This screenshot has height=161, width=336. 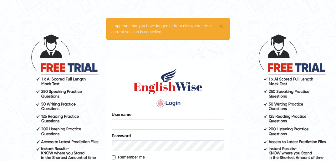 I want to click on input: Remember me, so click(x=114, y=157).